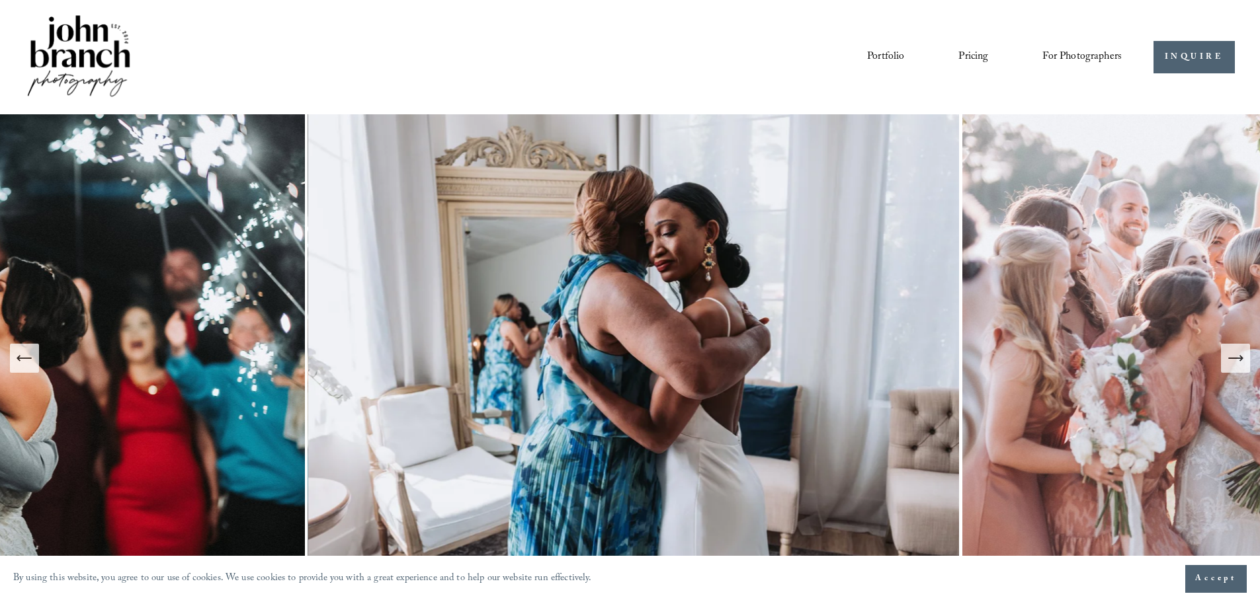 The image size is (1260, 602). I want to click on span: For Photographers, so click(1082, 57).